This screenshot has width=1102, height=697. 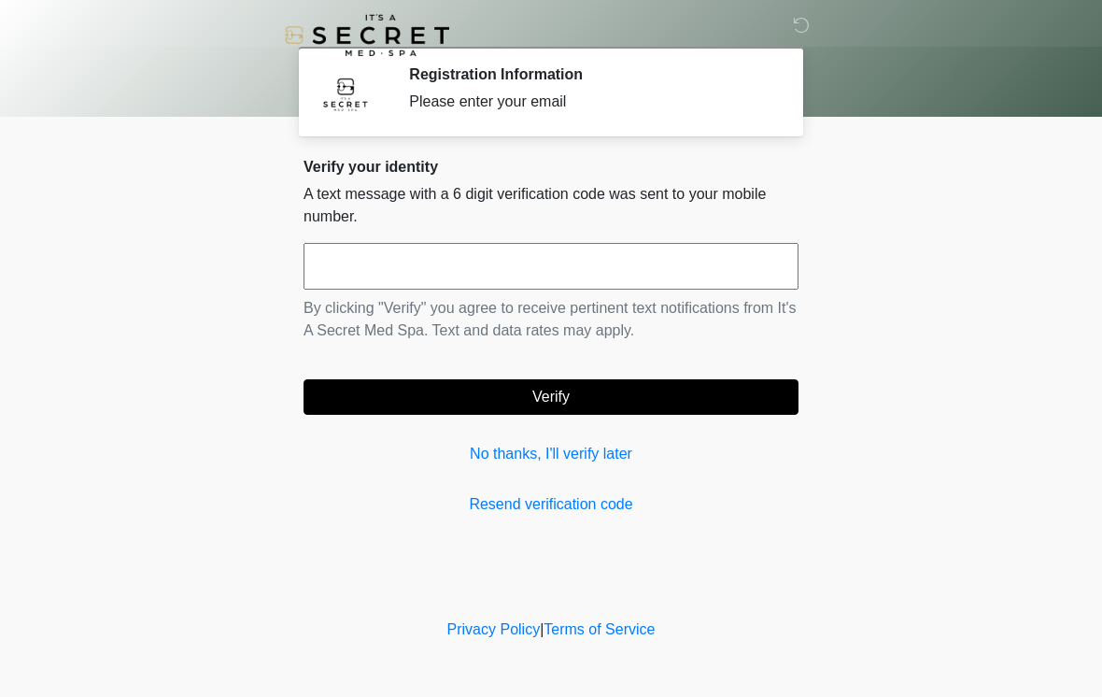 I want to click on a: No thanks, I'll verify later, so click(x=551, y=454).